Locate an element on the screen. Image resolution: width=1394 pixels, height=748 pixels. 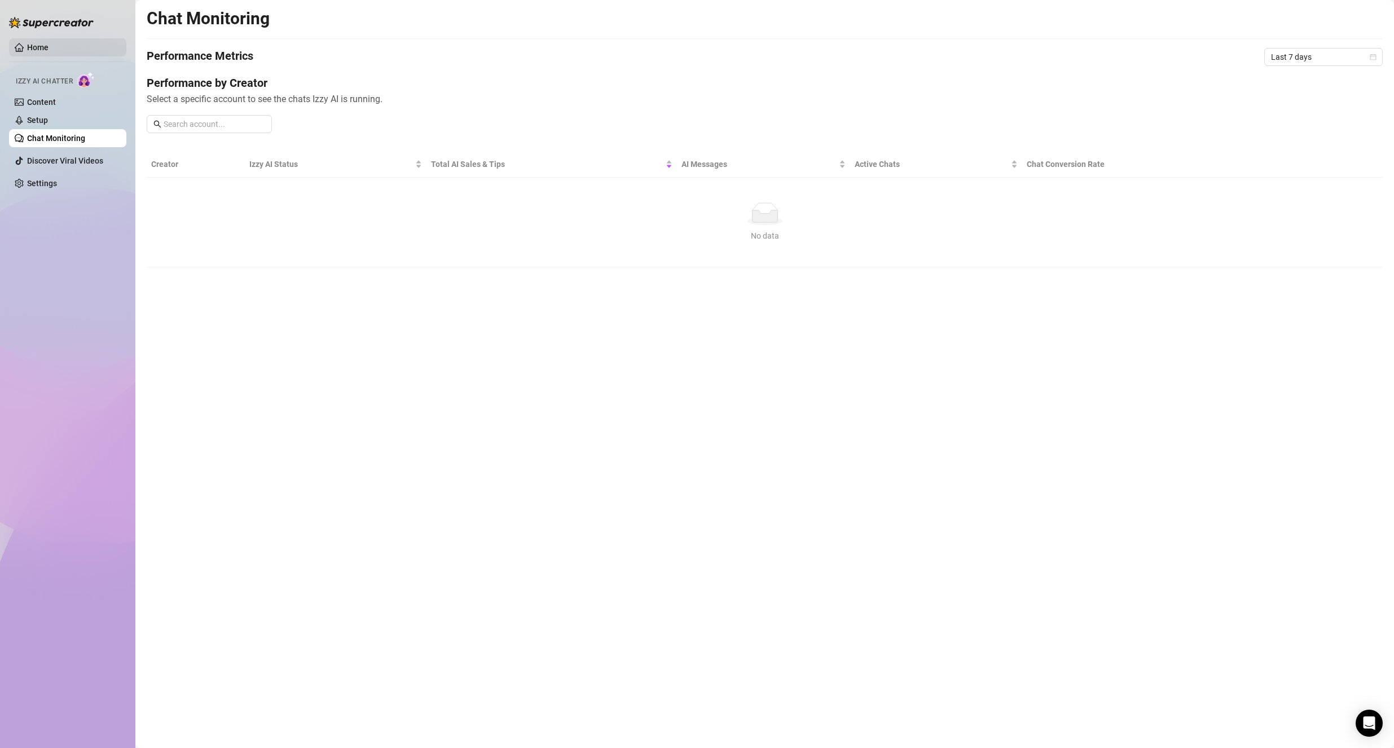
span: Last 7 days is located at coordinates (1323, 57).